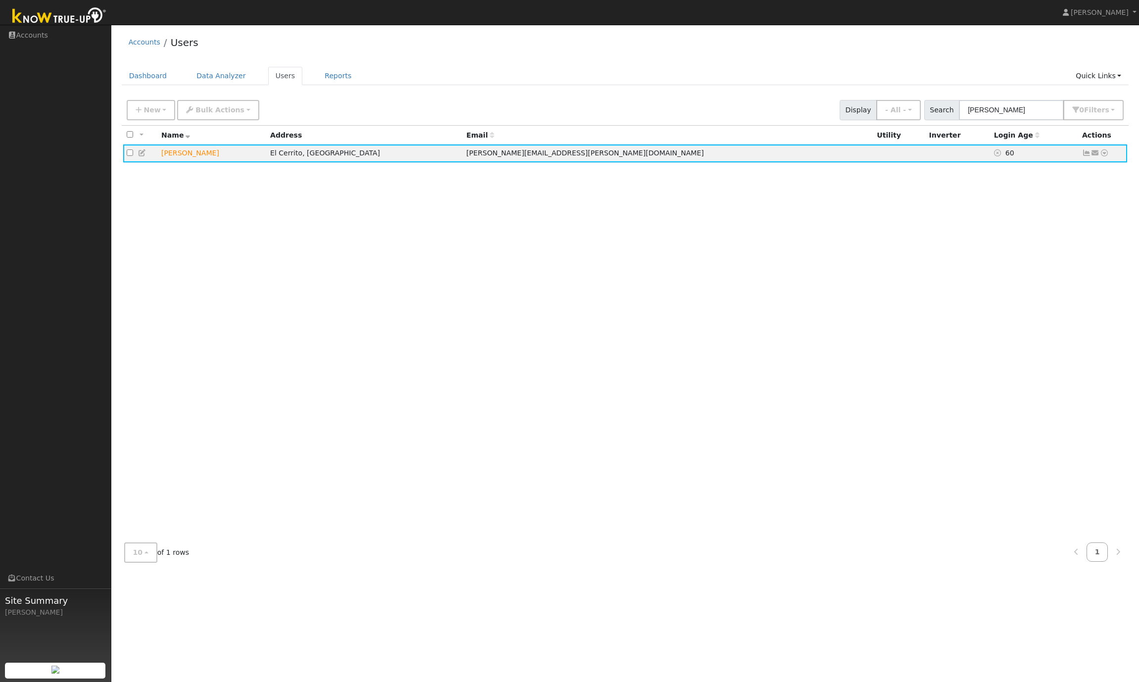 Image resolution: width=1139 pixels, height=682 pixels. What do you see at coordinates (220, 110) in the screenshot?
I see `span: Bulk Actions` at bounding box center [220, 110].